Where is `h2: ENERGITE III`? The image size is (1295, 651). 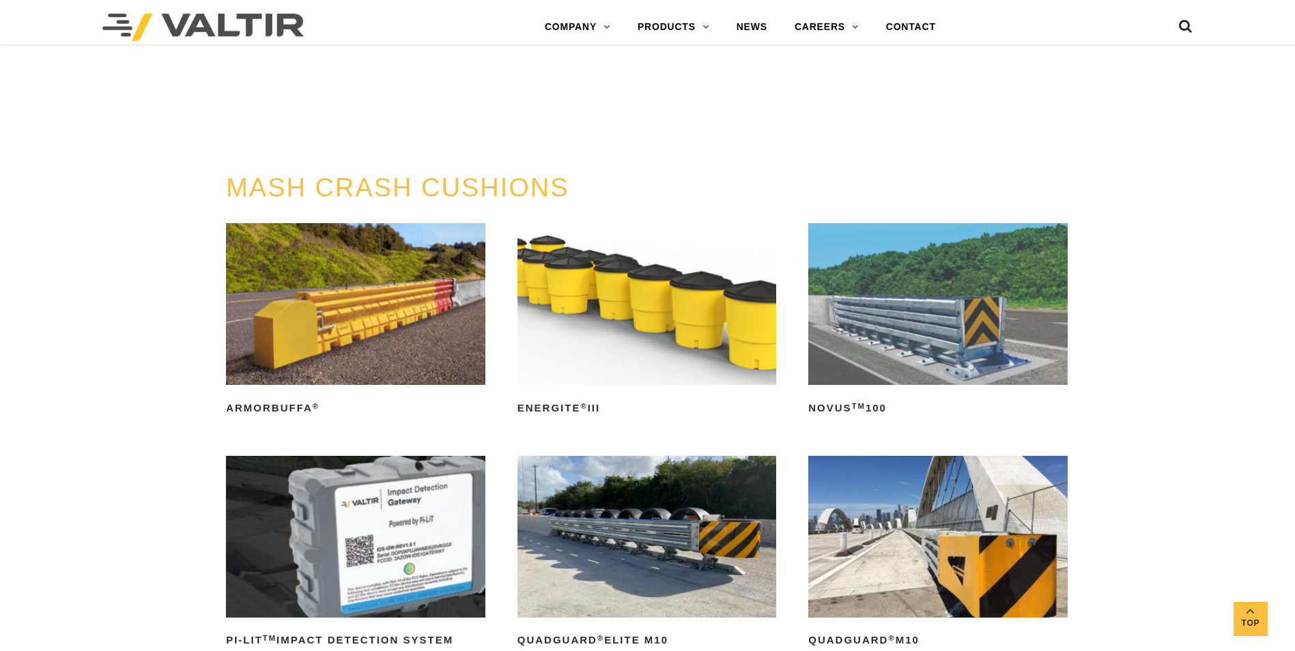 h2: ENERGITE III is located at coordinates (647, 408).